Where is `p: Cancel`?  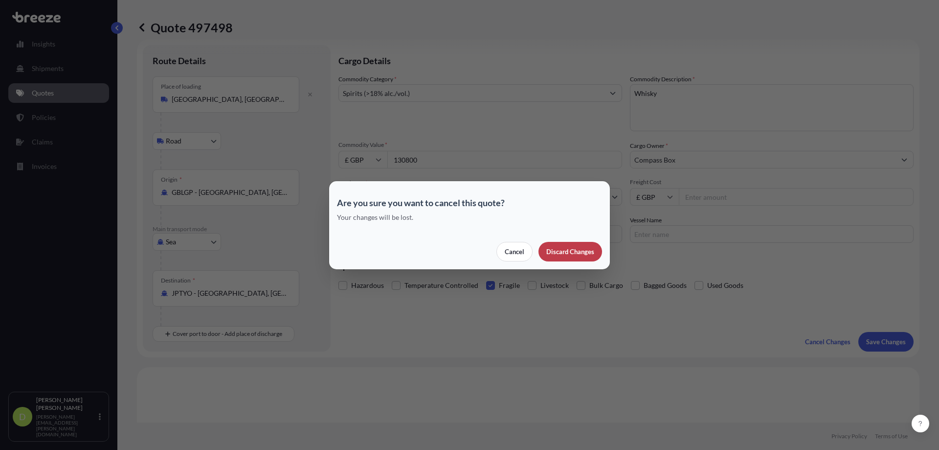 p: Cancel is located at coordinates (515, 251).